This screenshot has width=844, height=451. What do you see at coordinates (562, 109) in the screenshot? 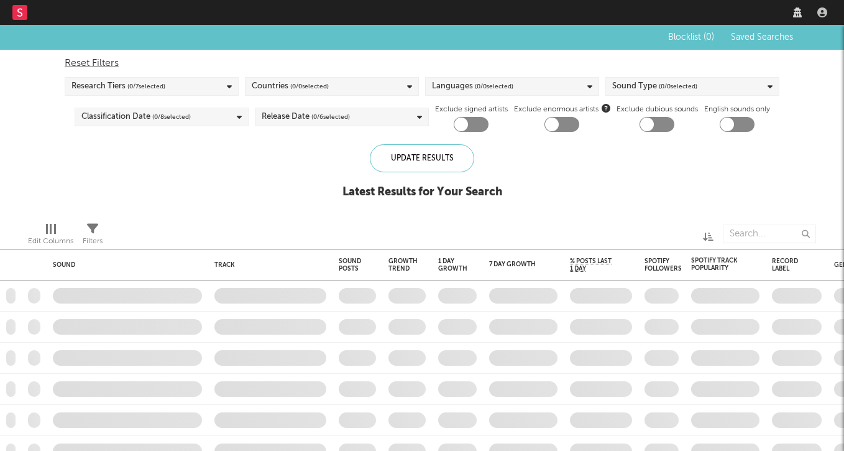
I see `span: Exclude enormous artists` at bounding box center [562, 109].